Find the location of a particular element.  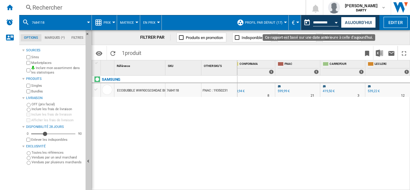

div: Prix is located at coordinates (104, 23).